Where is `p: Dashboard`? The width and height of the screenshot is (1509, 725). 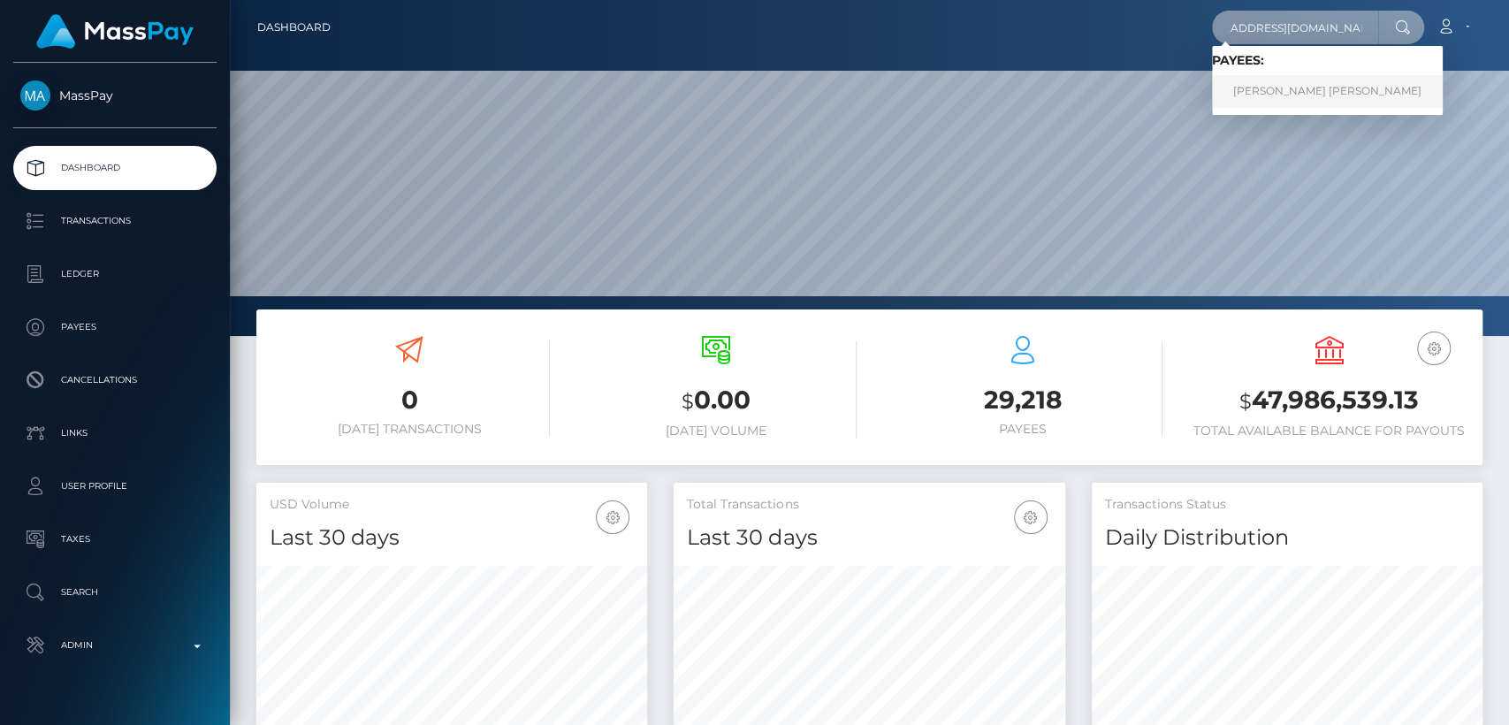
p: Dashboard is located at coordinates (115, 168).